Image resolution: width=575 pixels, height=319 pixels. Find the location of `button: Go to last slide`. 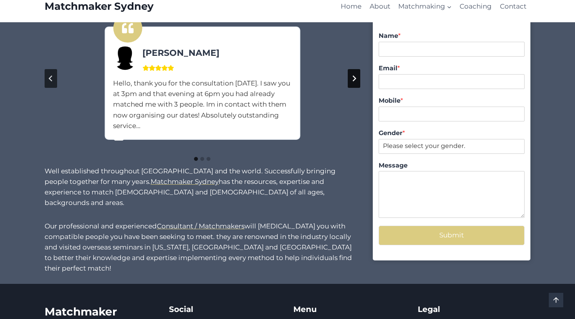

button: Go to last slide is located at coordinates (51, 79).